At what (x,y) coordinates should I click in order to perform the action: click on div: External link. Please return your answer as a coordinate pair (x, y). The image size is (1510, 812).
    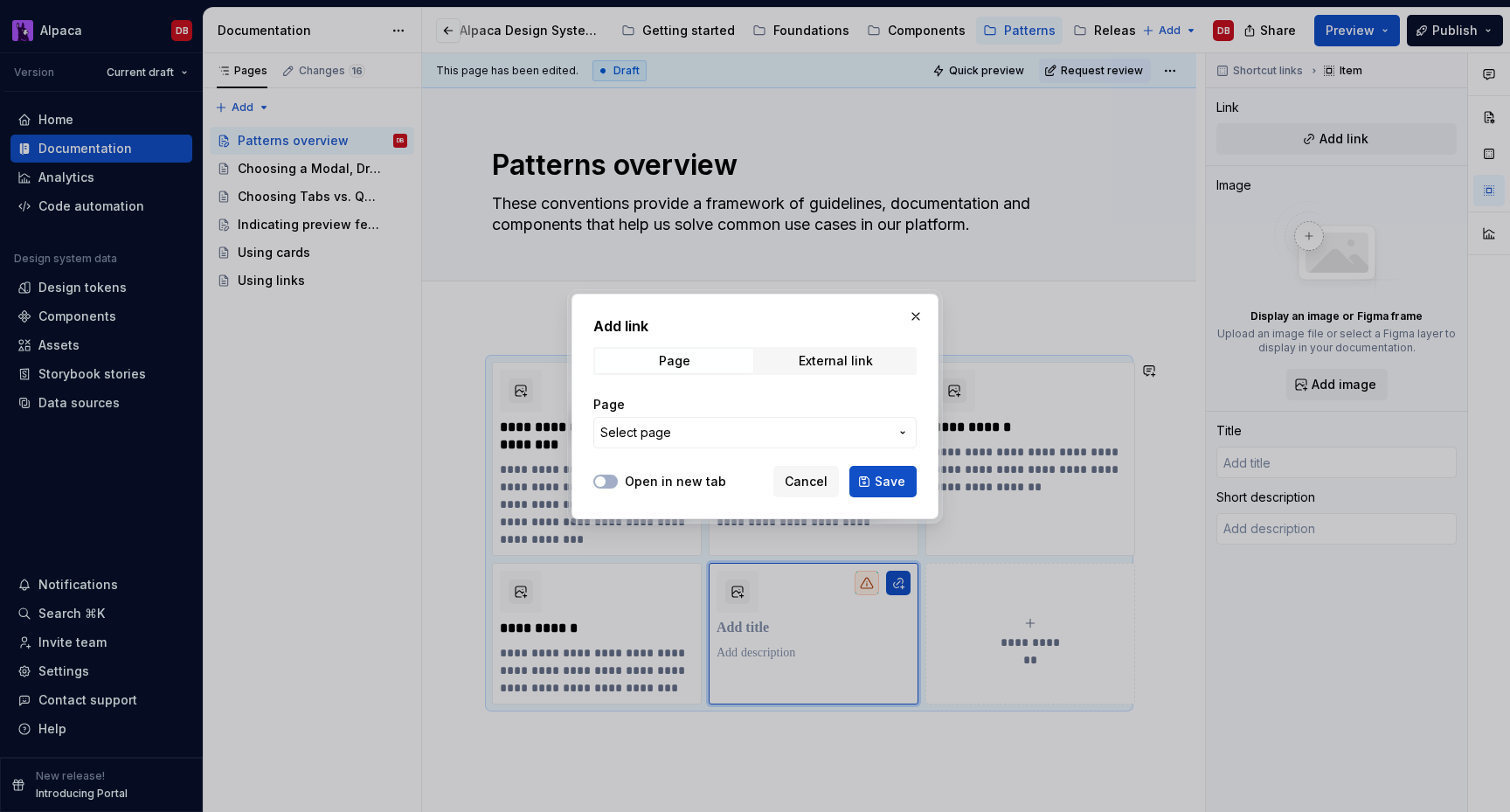
    Looking at the image, I should click on (836, 361).